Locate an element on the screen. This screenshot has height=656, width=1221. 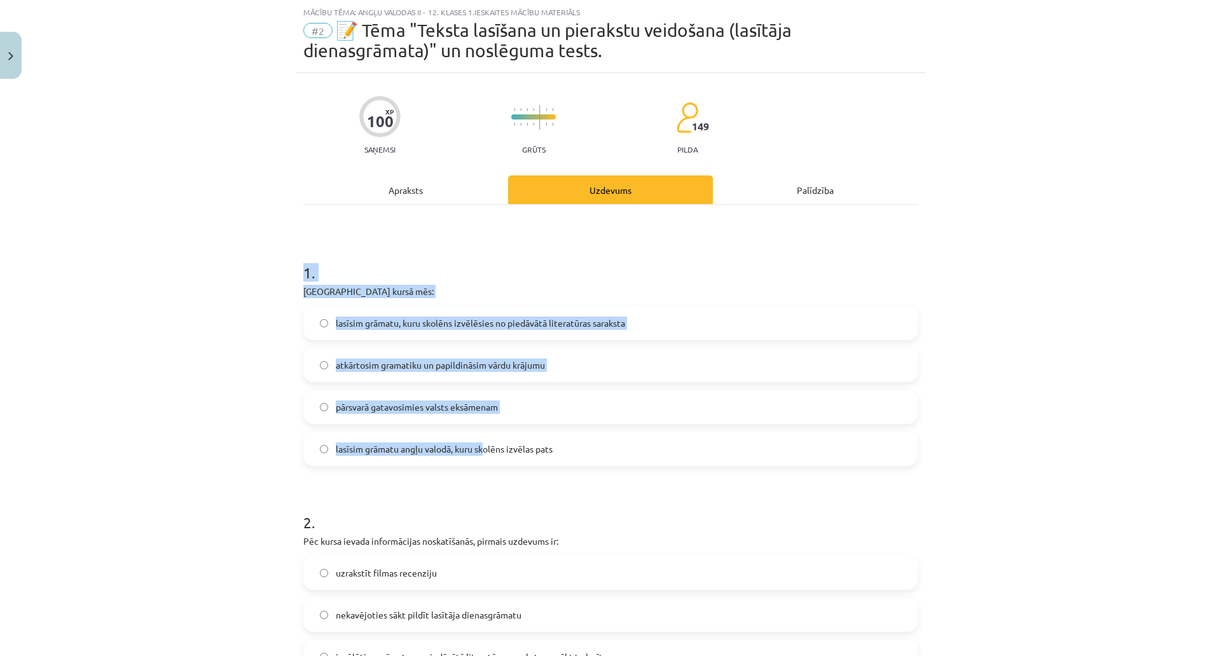
img: icon-long-line-d9ea69661e0d244f92f715978eff75569469978d946b2353a9bb055b3ed8787d.svg is located at coordinates (540, 117).